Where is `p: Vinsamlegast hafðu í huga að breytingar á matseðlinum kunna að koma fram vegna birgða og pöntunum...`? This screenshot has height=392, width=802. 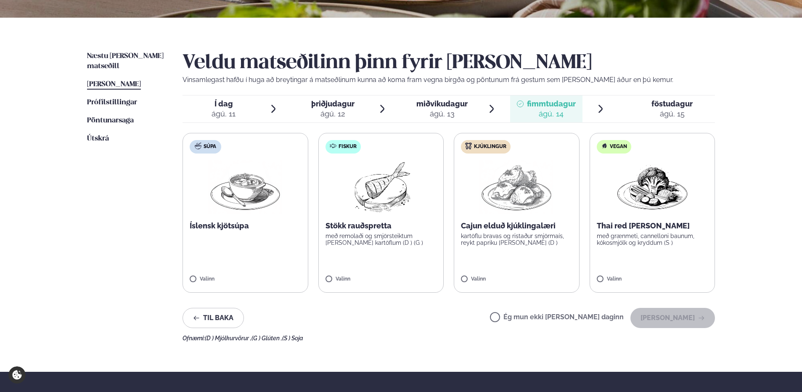 p: Vinsamlegast hafðu í huga að breytingar á matseðlinum kunna að koma fram vegna birgða og pöntunum... is located at coordinates (449, 80).